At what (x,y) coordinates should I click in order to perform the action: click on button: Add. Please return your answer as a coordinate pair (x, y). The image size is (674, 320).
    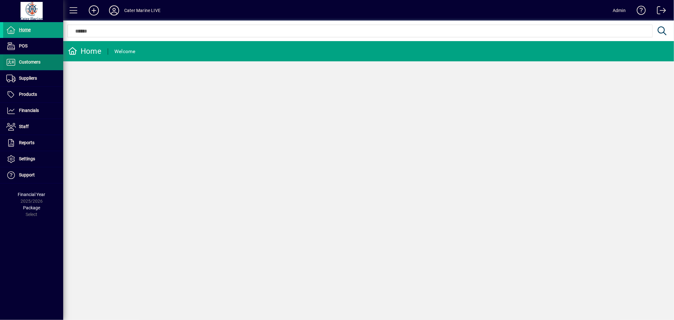
    Looking at the image, I should click on (94, 10).